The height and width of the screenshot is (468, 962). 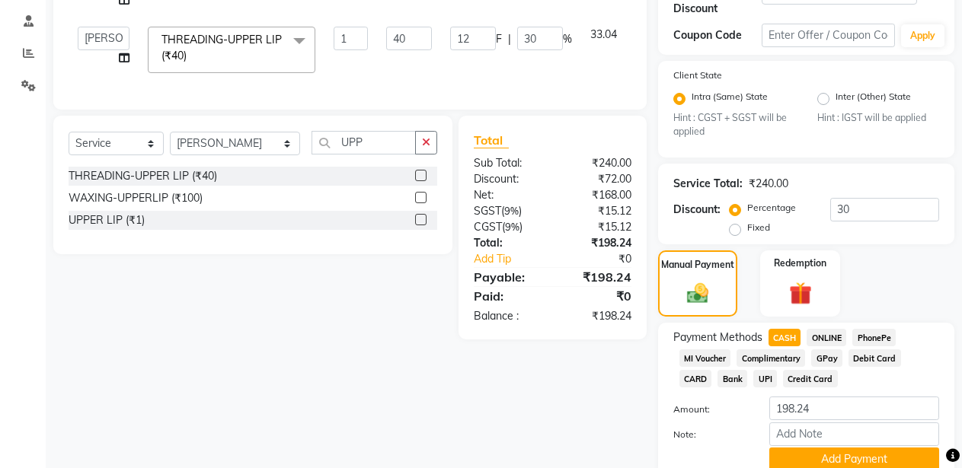 What do you see at coordinates (717, 35) in the screenshot?
I see `div: Coupon Code` at bounding box center [717, 35].